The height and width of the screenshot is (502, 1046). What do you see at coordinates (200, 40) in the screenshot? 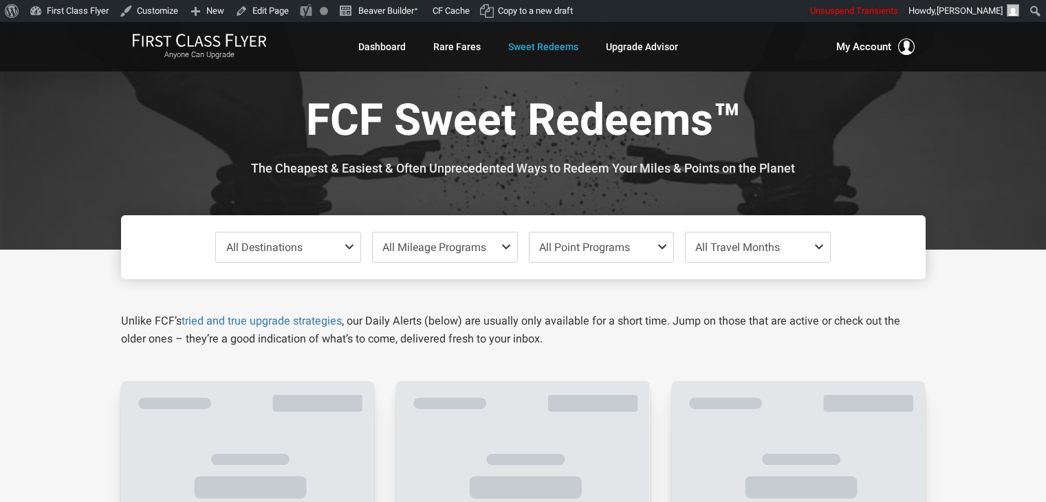
I see `img: First Class Flyer` at bounding box center [200, 40].